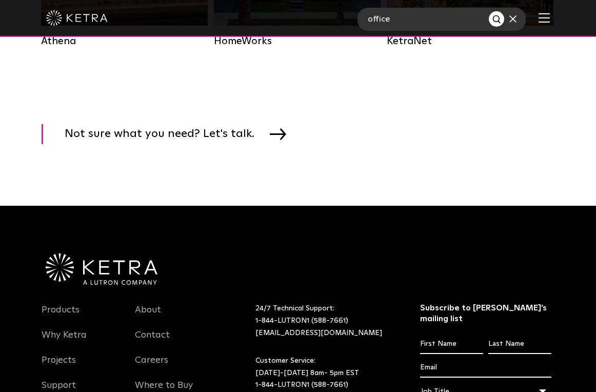  What do you see at coordinates (124, 41) in the screenshot?
I see `div: Athena` at bounding box center [124, 41].